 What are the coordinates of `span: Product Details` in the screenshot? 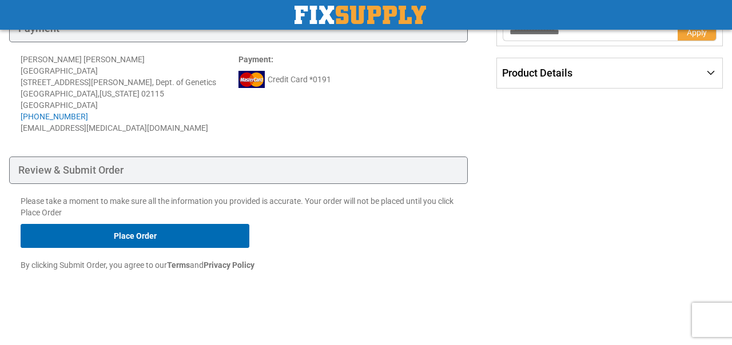 It's located at (537, 73).